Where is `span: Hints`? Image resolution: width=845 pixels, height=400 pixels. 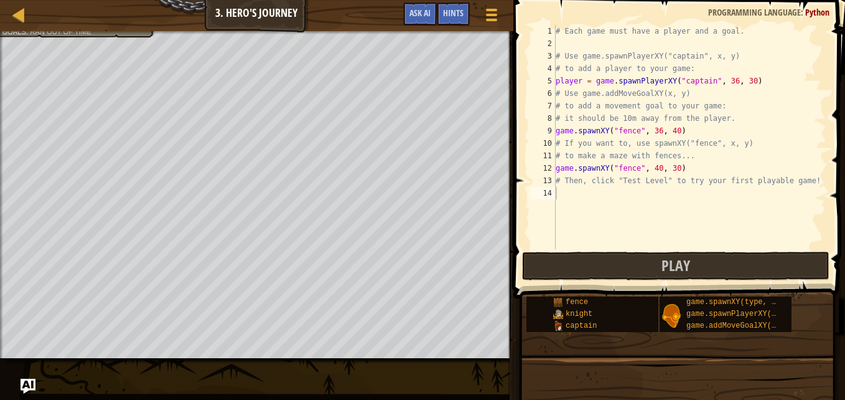 span: Hints is located at coordinates (453, 12).